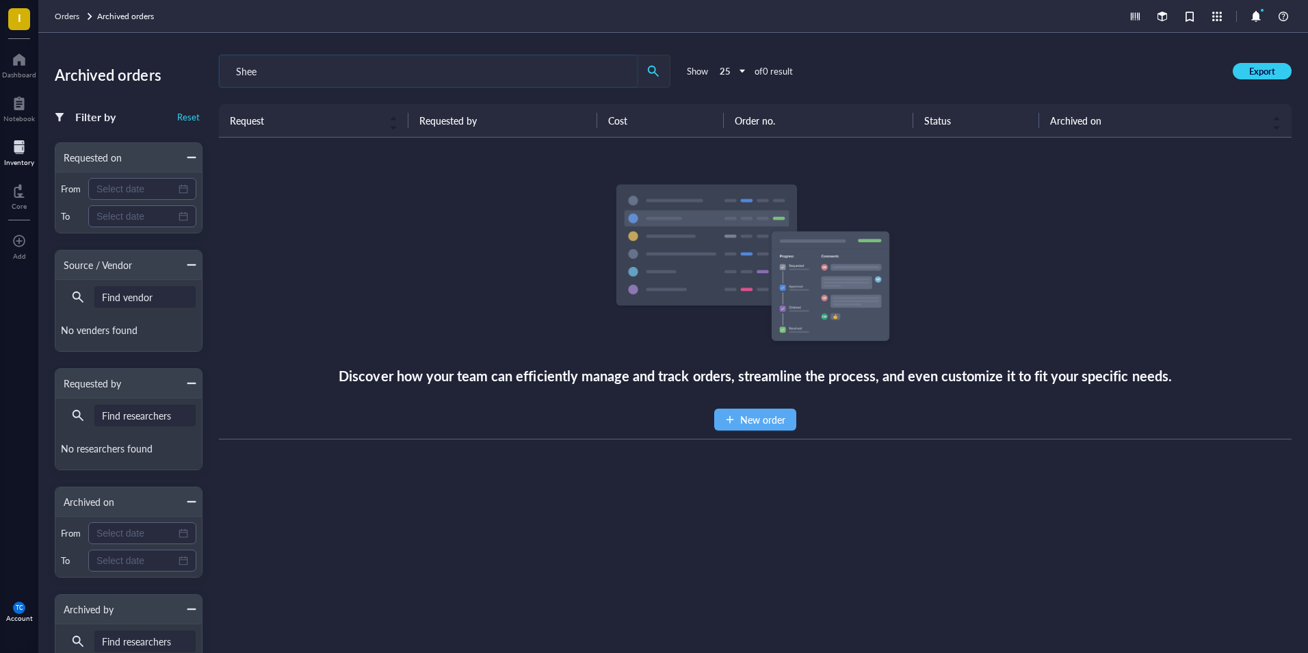 The image size is (1308, 653). I want to click on a: Dashboard, so click(19, 64).